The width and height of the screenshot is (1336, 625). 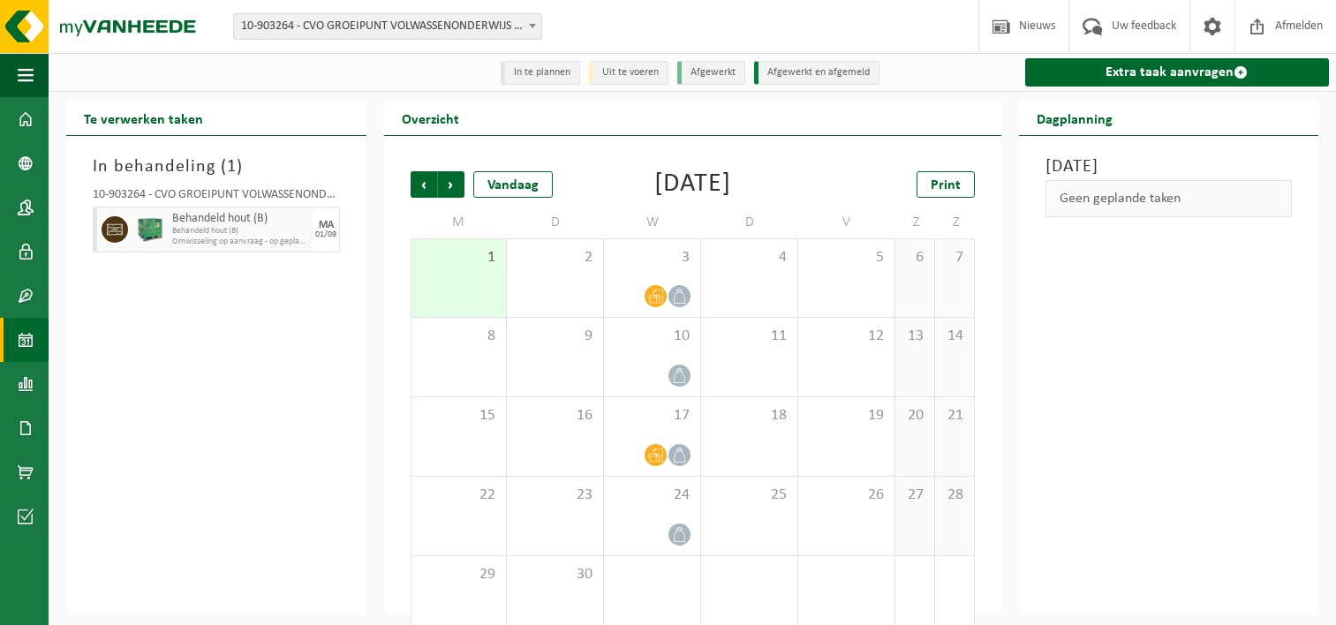 What do you see at coordinates (459, 223) in the screenshot?
I see `td: M` at bounding box center [459, 223].